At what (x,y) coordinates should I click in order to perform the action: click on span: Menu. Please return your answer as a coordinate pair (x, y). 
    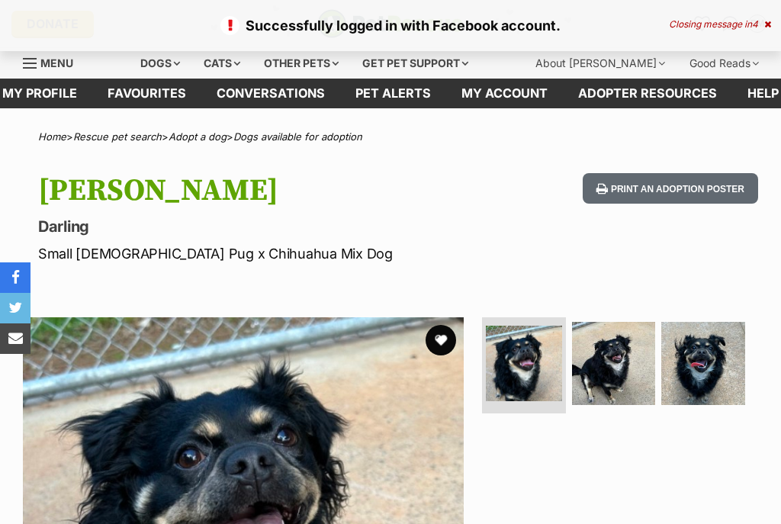
    Looking at the image, I should click on (56, 63).